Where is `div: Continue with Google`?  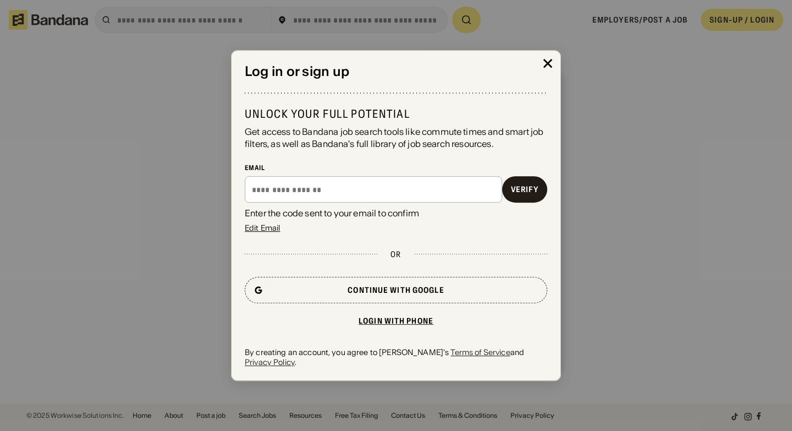 div: Continue with Google is located at coordinates (395, 290).